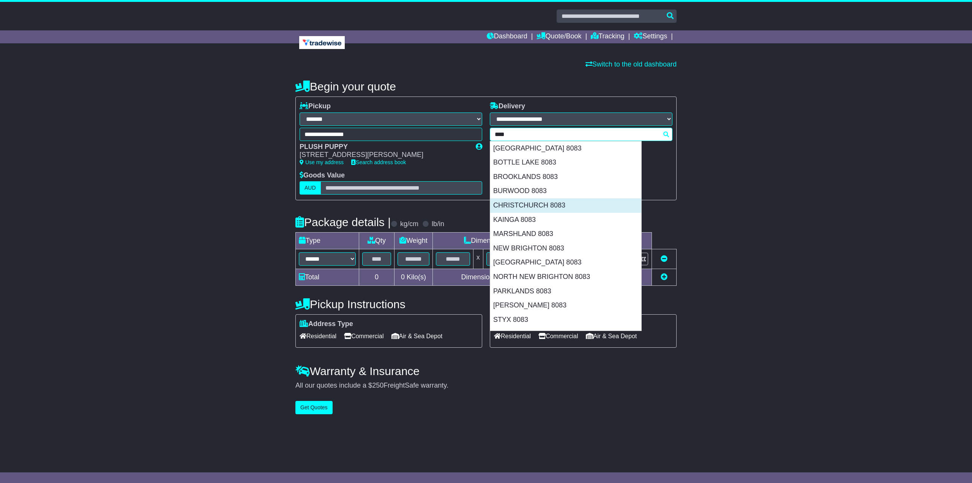 The width and height of the screenshot is (972, 483). I want to click on label: Delivery, so click(507, 106).